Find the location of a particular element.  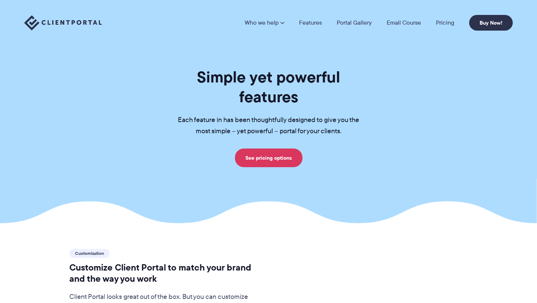

a: See pricing options is located at coordinates (269, 158).